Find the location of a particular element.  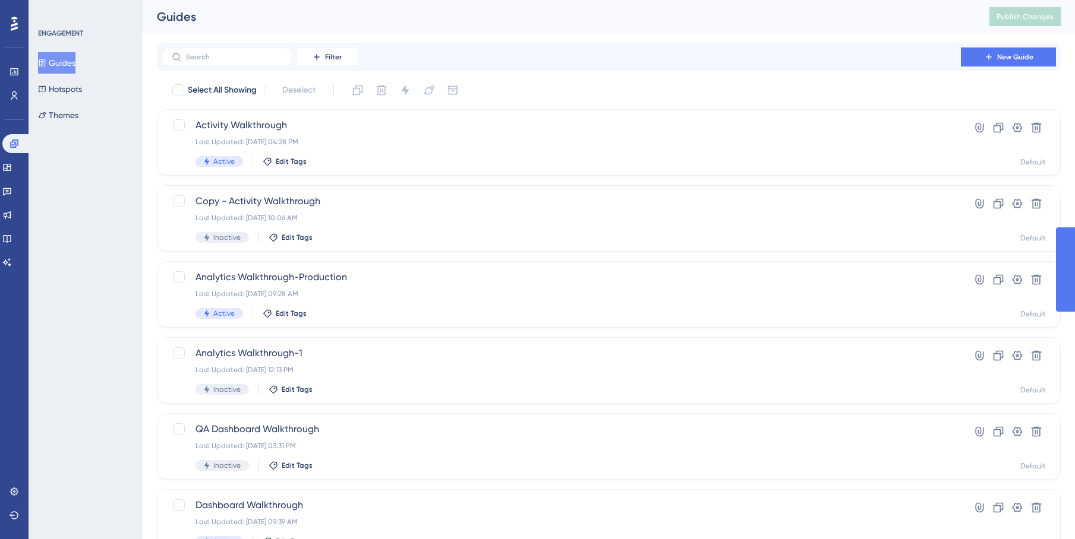

span: Publish Changes is located at coordinates (1025, 17).